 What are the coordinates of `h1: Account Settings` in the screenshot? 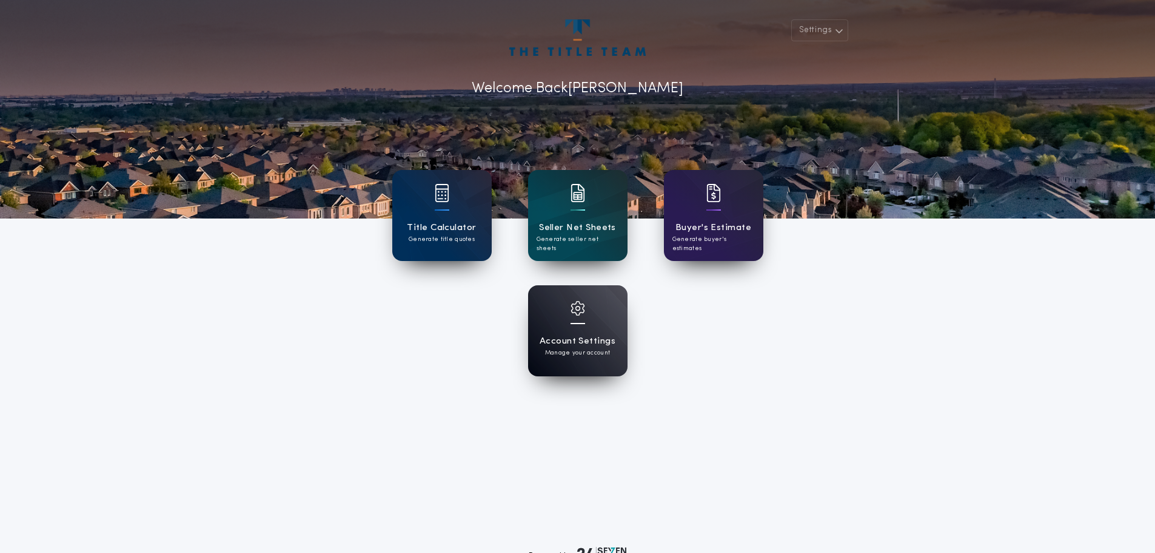 It's located at (577, 341).